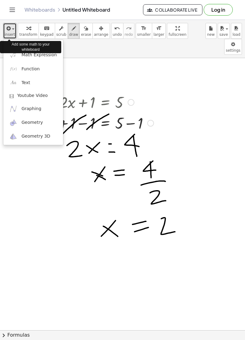  Describe the element at coordinates (31, 69) in the screenshot. I see `span: Function` at that location.